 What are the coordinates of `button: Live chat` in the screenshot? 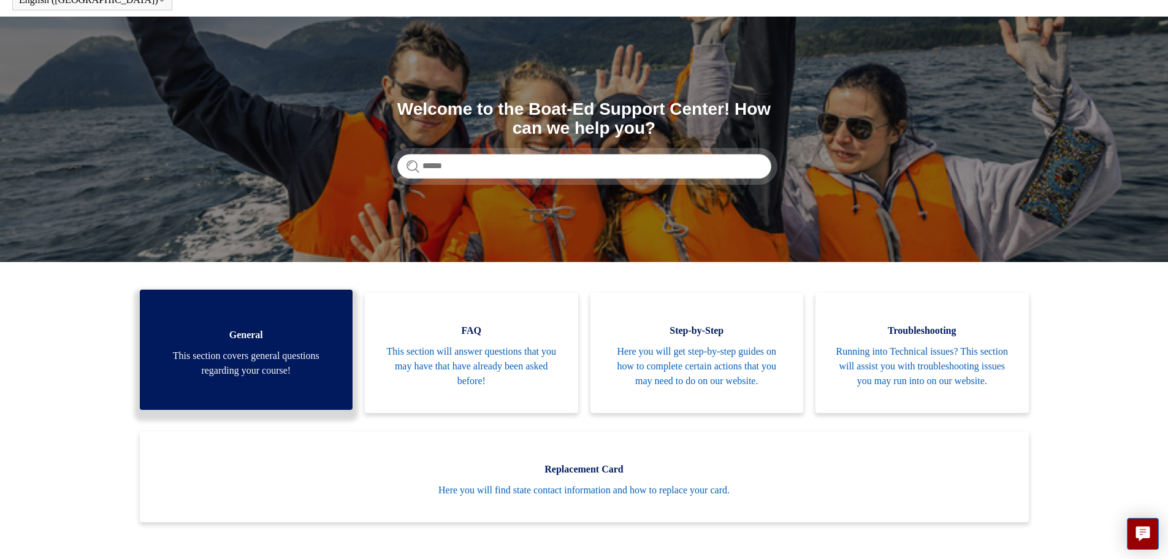 It's located at (1143, 534).